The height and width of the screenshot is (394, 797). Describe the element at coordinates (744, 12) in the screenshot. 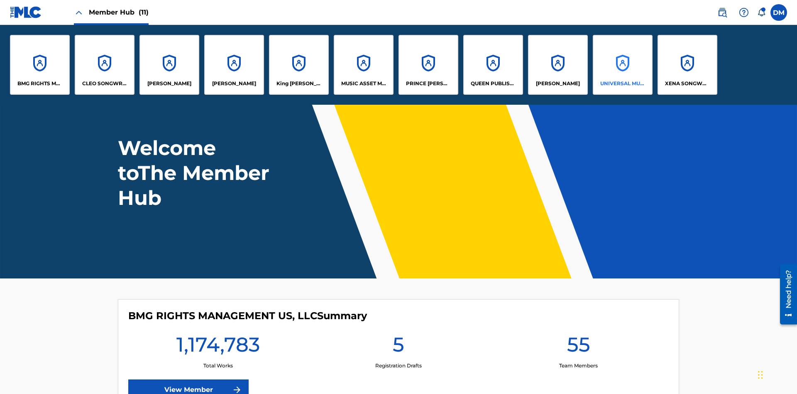

I see `div: Help` at that location.